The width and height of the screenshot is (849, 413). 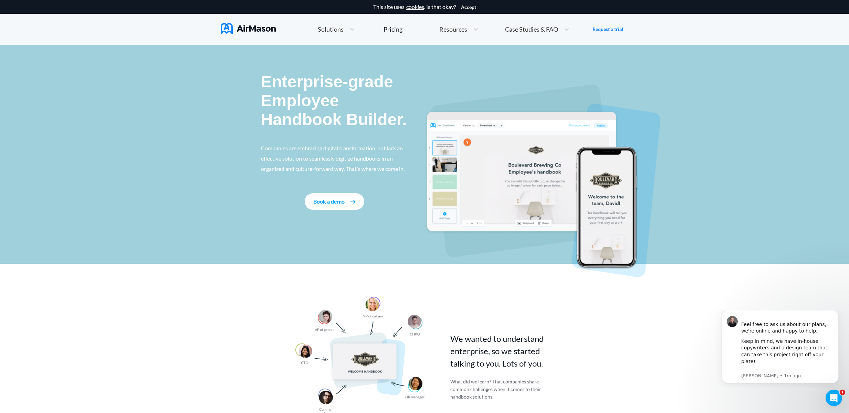 I want to click on p: Companies are embracing digital transformation, but lack an effective solution to seamlessly digi..., so click(x=335, y=159).